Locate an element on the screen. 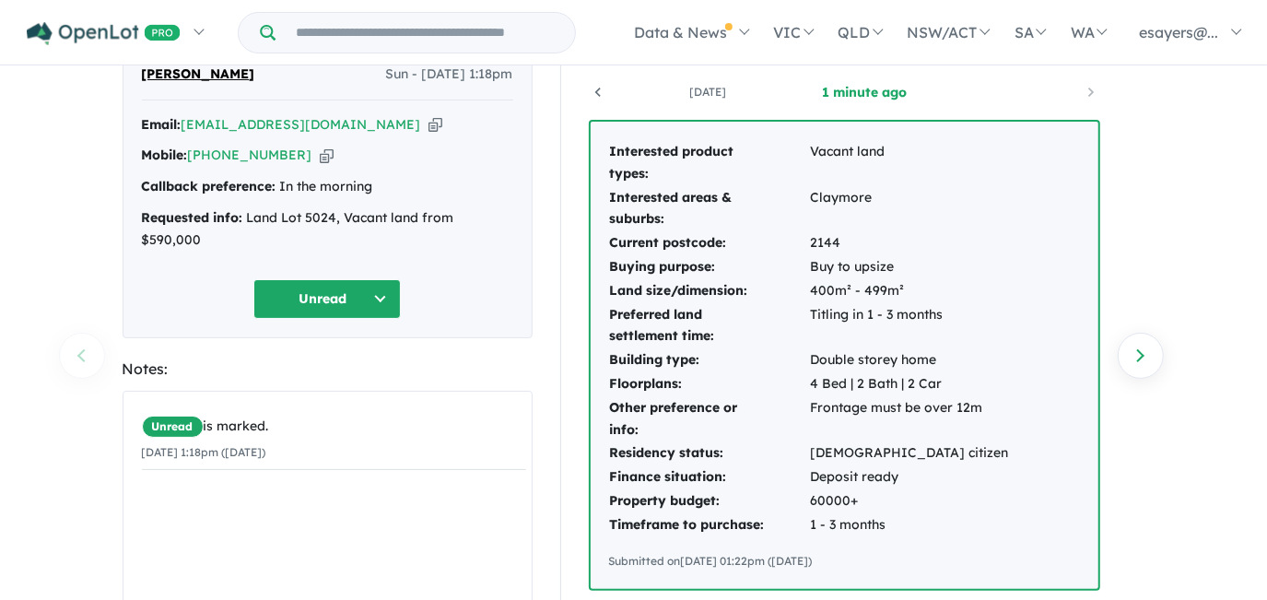 This screenshot has width=1267, height=600. div: Notes: is located at coordinates (327, 368).